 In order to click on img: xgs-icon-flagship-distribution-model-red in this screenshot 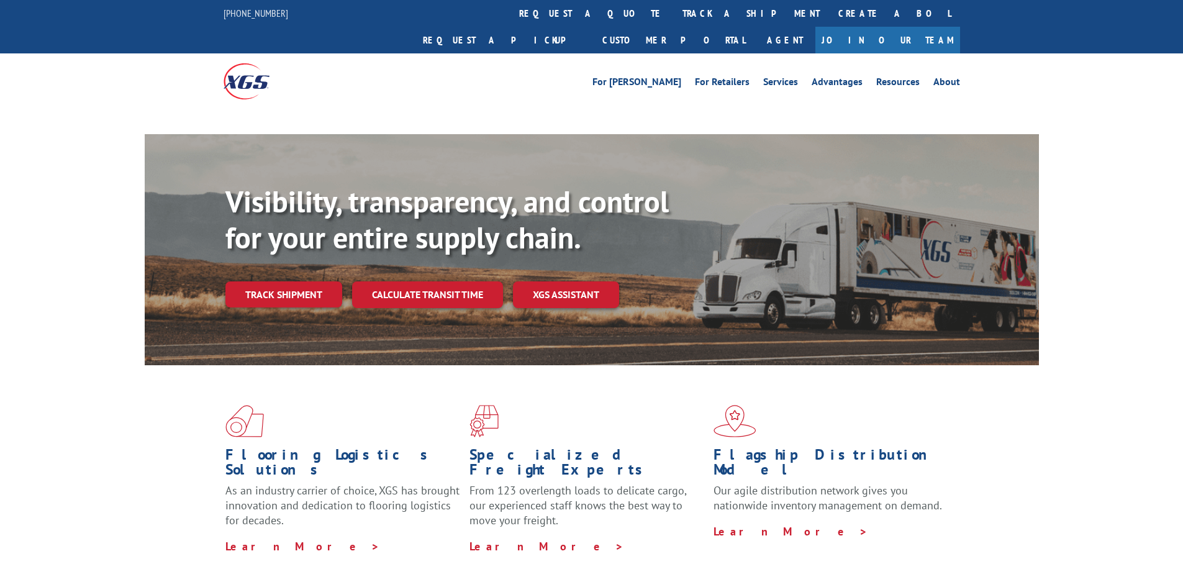, I will do `click(735, 421)`.